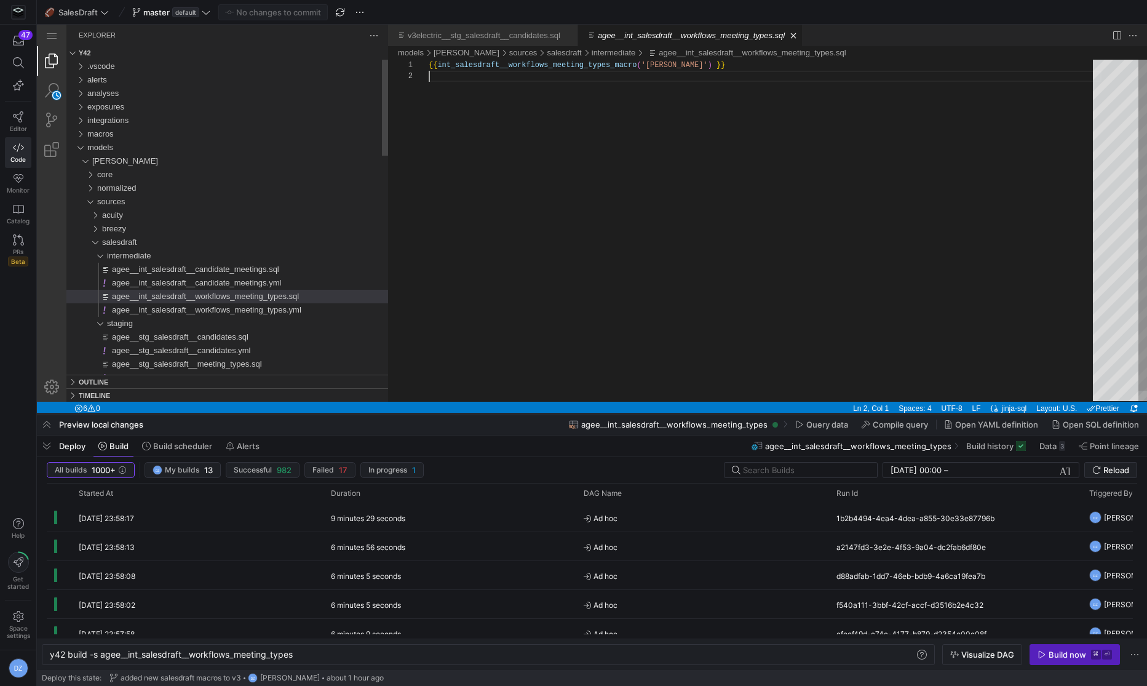 The image size is (1147, 686). What do you see at coordinates (92, 231) in the screenshot?
I see `span: intermediate` at bounding box center [92, 231].